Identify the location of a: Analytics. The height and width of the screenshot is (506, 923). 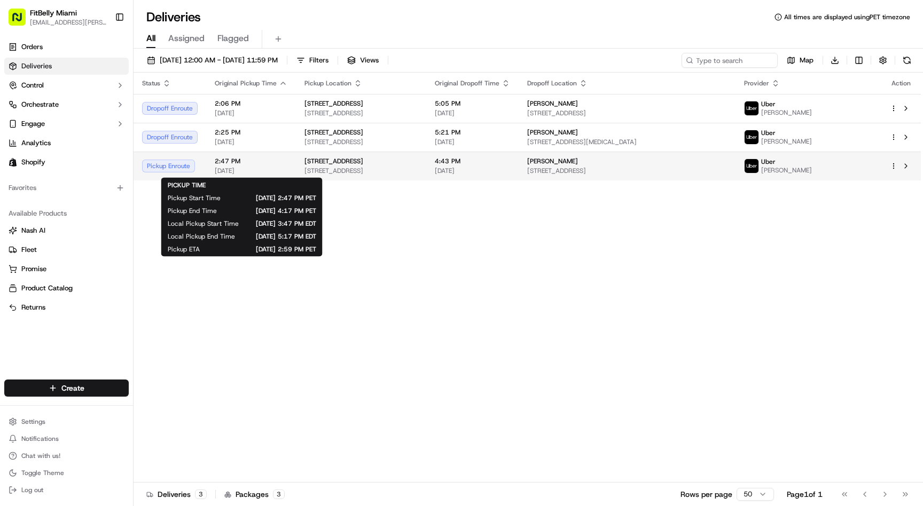
(66, 143).